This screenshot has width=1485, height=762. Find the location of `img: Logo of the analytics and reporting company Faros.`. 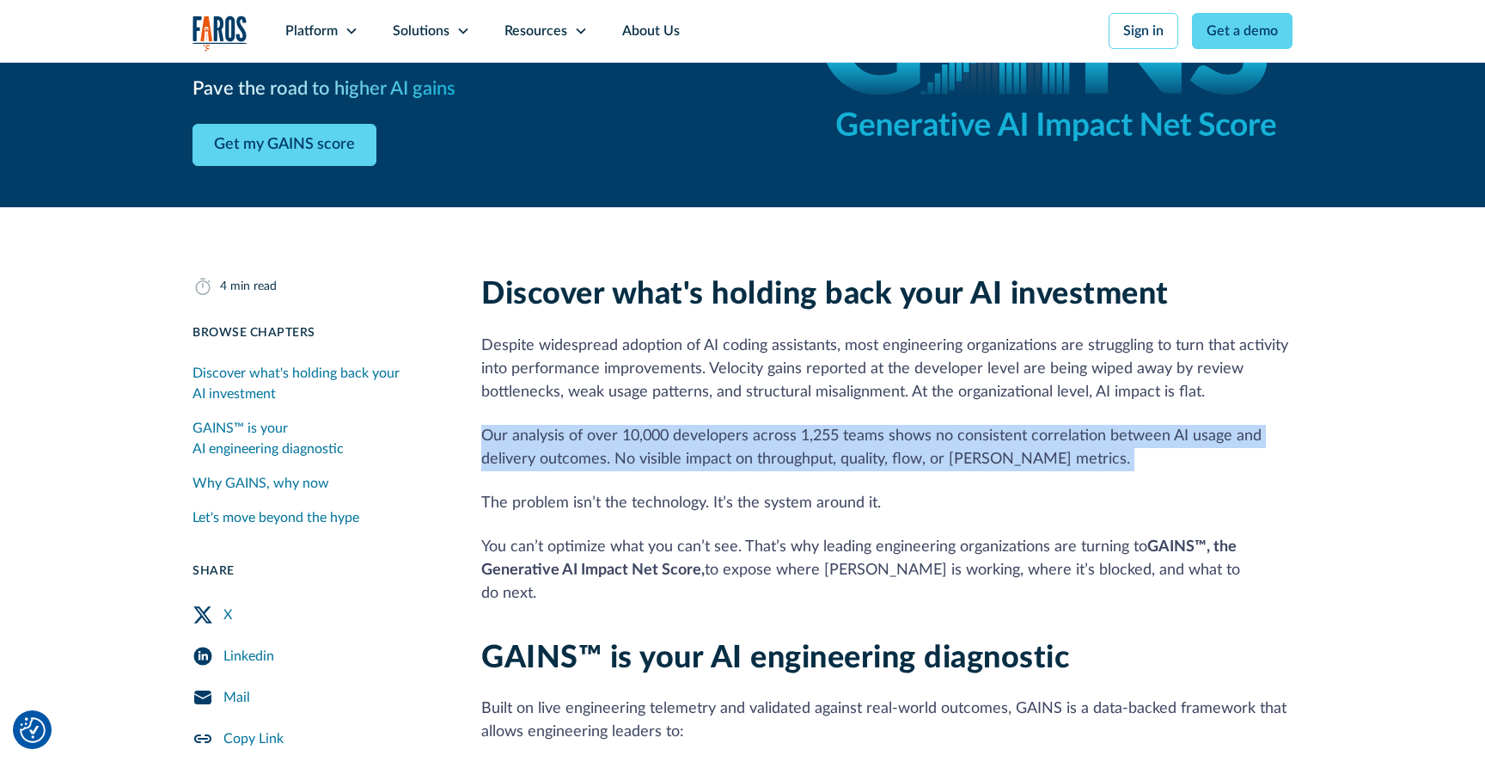

img: Logo of the analytics and reporting company Faros. is located at coordinates (220, 33).